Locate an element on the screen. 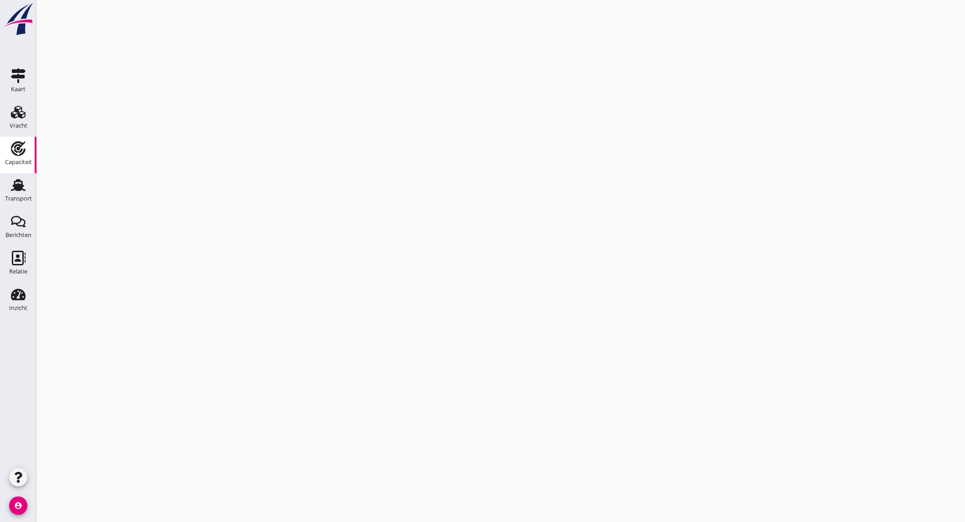 The height and width of the screenshot is (522, 965). i: account_circle is located at coordinates (18, 506).